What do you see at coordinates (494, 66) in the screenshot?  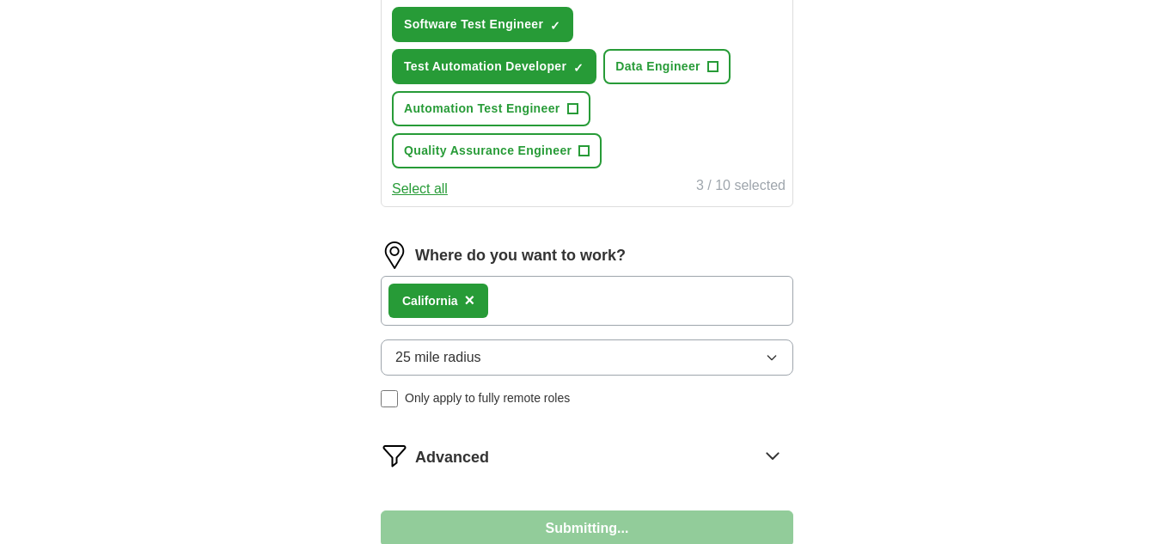 I see `button: Test Automation Developer✓` at bounding box center [494, 66].